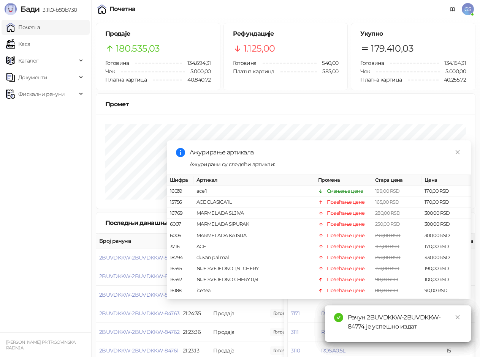 The image size is (480, 357). I want to click on td: 21:23:36, so click(195, 332).